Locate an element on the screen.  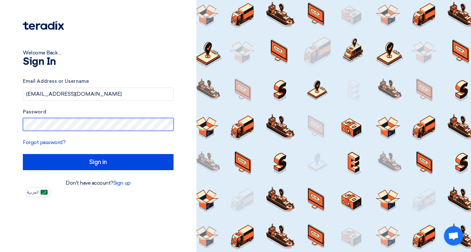
a: Open chat is located at coordinates (454, 236).